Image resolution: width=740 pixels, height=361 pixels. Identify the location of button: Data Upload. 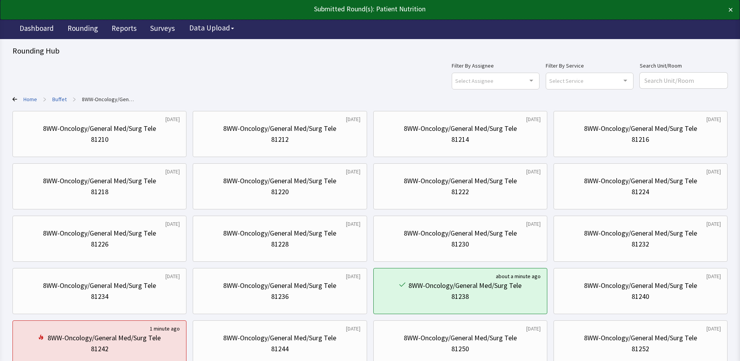
(211, 28).